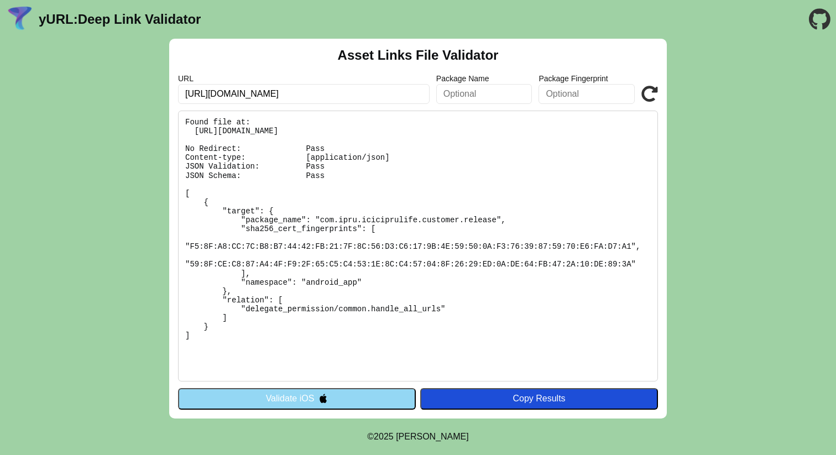  I want to click on button: Copy Results, so click(539, 399).